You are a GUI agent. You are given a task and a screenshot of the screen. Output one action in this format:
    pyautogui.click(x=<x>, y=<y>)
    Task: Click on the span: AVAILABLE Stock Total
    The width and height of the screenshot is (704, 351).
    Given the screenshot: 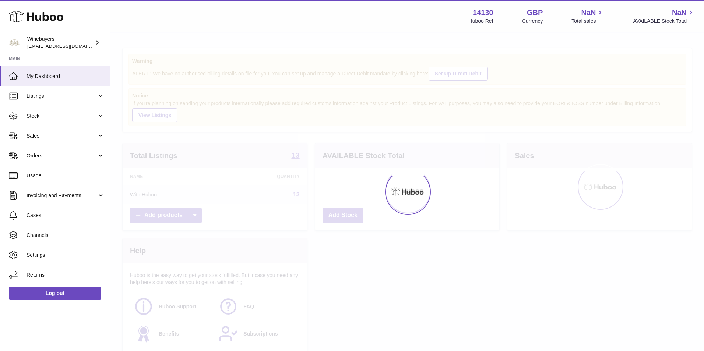 What is the action you would take?
    pyautogui.click(x=664, y=21)
    